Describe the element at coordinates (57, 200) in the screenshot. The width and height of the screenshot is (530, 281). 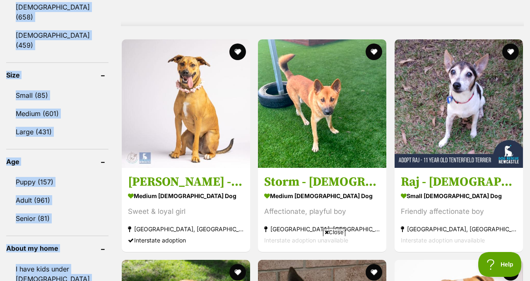
I see `a: Adult (961)` at that location.